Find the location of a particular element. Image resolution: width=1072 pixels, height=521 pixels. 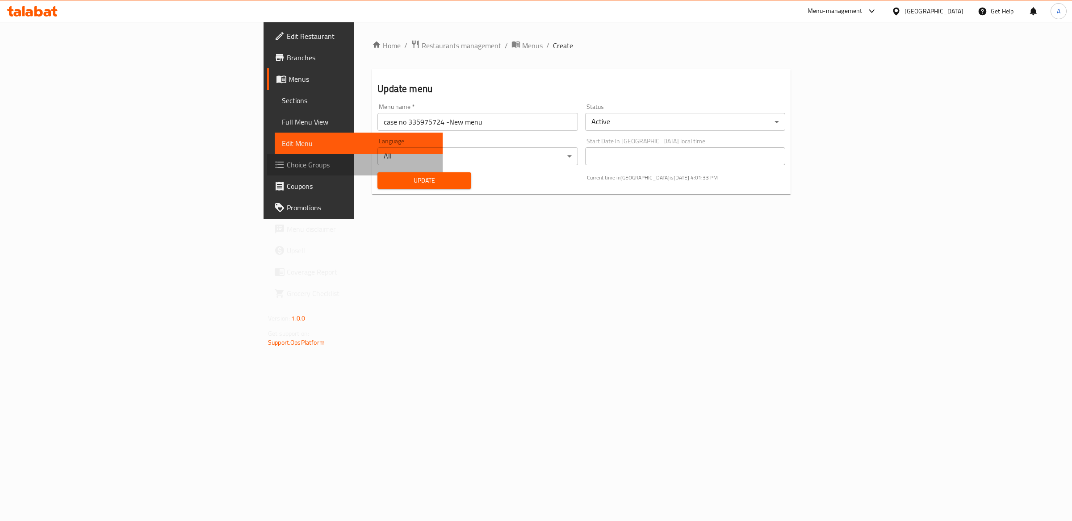

div: Menu-management is located at coordinates (835, 11).